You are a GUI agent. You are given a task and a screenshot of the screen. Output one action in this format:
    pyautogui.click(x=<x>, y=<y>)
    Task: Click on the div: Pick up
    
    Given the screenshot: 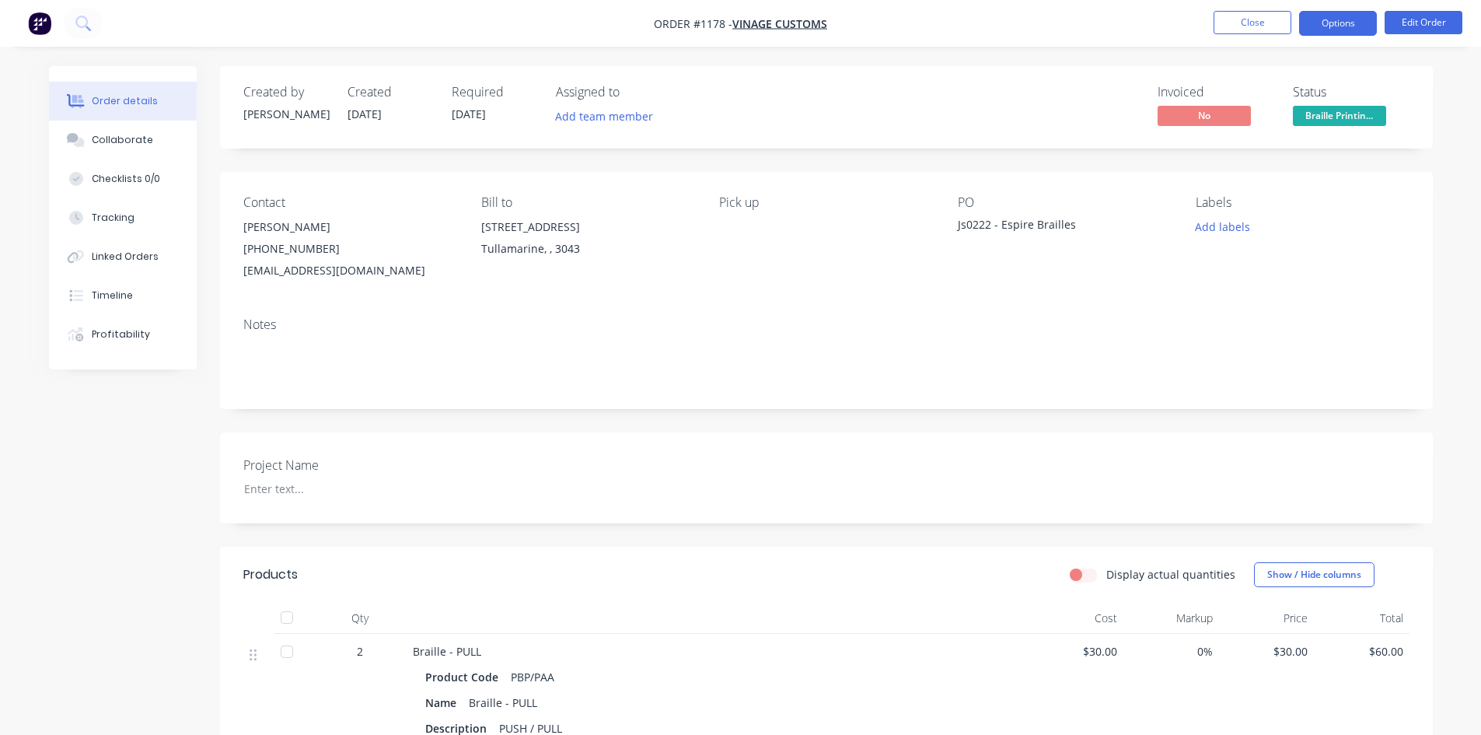 What is the action you would take?
    pyautogui.click(x=826, y=202)
    